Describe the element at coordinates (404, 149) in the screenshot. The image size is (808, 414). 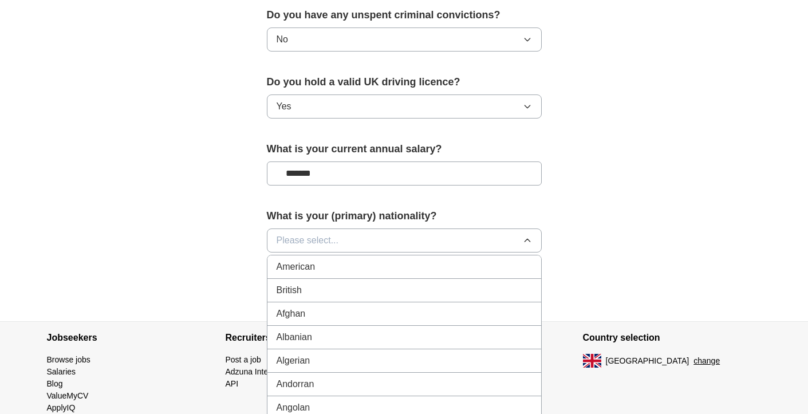
I see `label: What is your current annual salary?` at that location.